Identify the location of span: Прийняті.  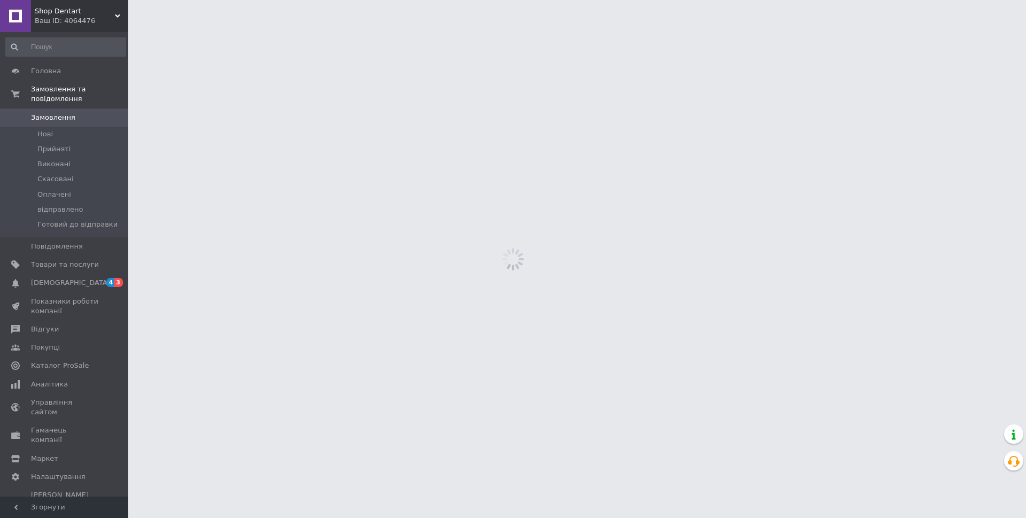
(54, 149).